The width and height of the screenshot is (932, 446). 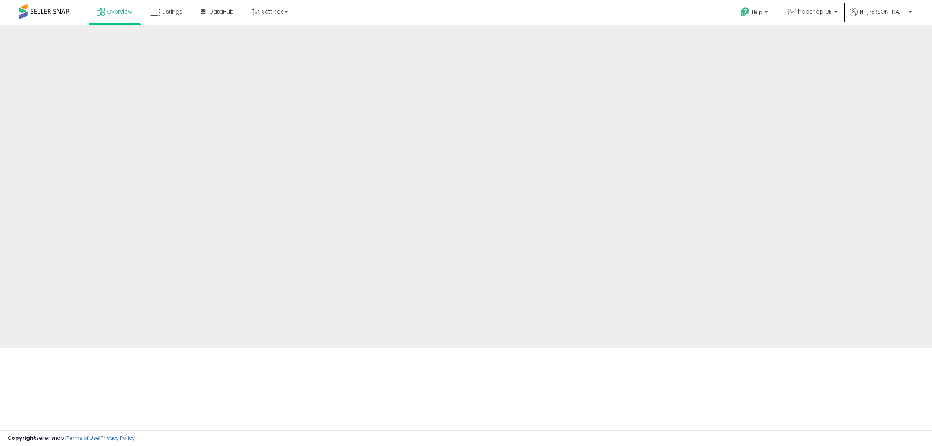 I want to click on span: Overview, so click(x=119, y=12).